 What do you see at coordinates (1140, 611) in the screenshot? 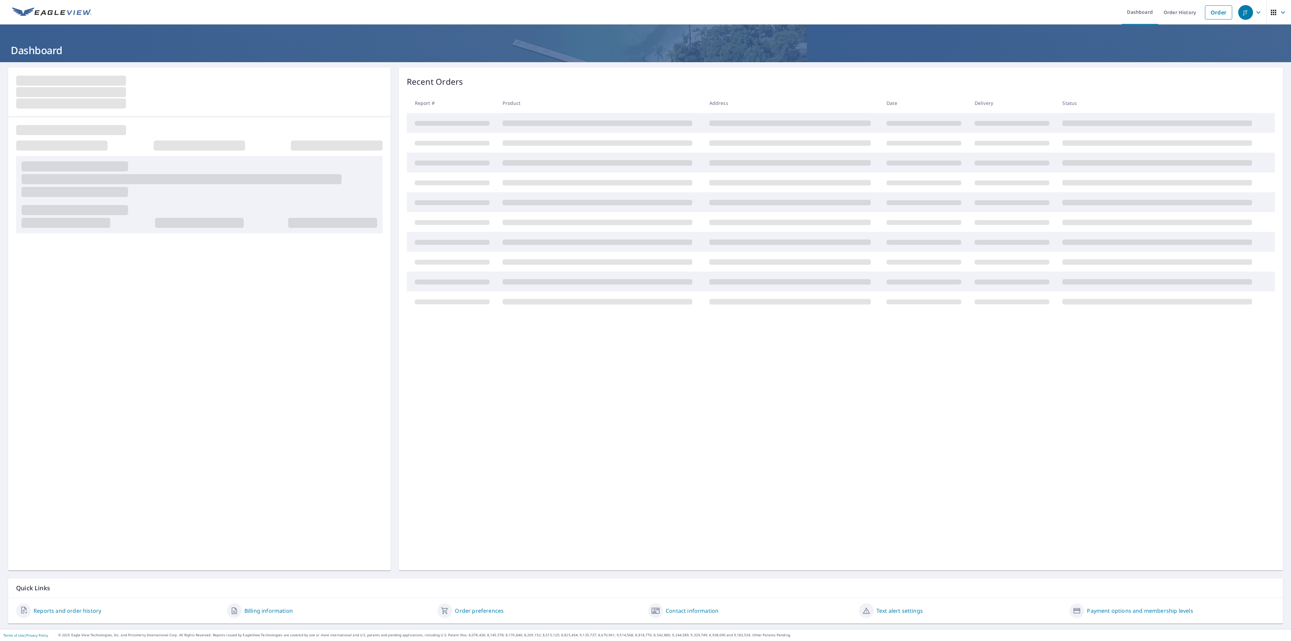
I see `a: Payment options and membership levels` at bounding box center [1140, 611].